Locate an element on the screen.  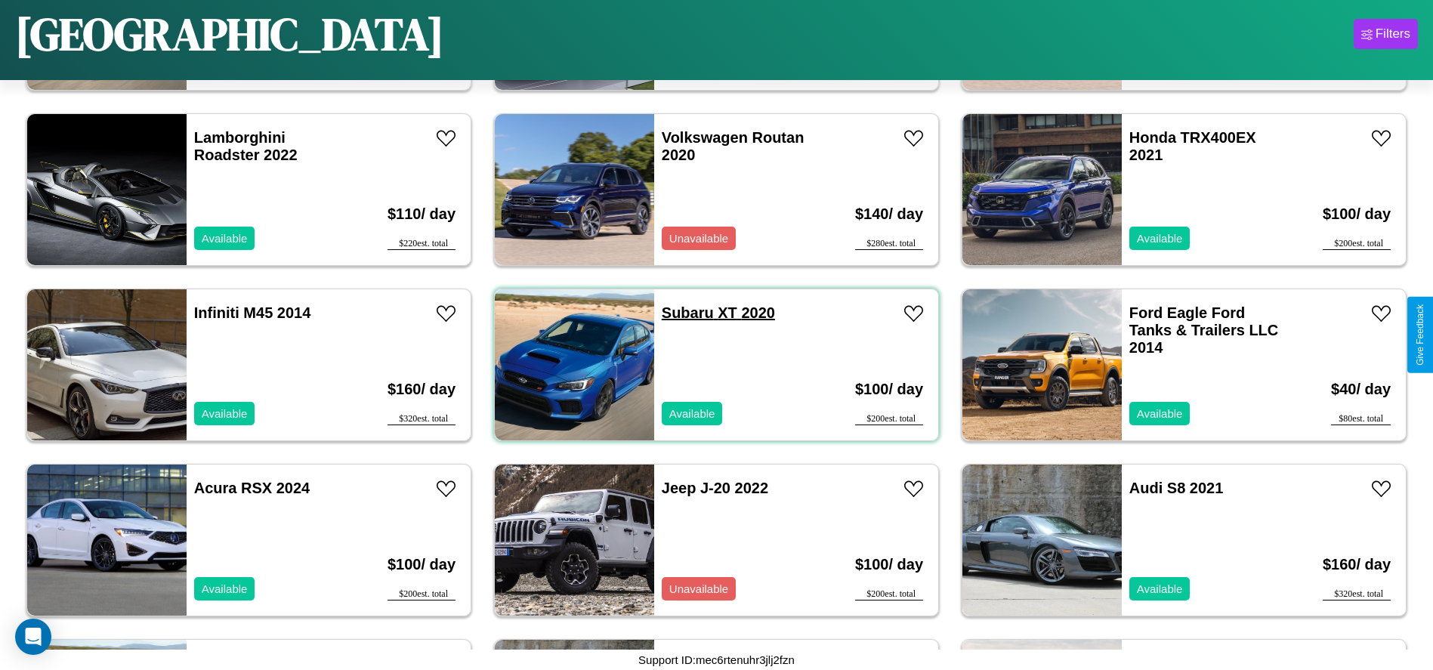
div: $ 80 est. total is located at coordinates (1361, 419).